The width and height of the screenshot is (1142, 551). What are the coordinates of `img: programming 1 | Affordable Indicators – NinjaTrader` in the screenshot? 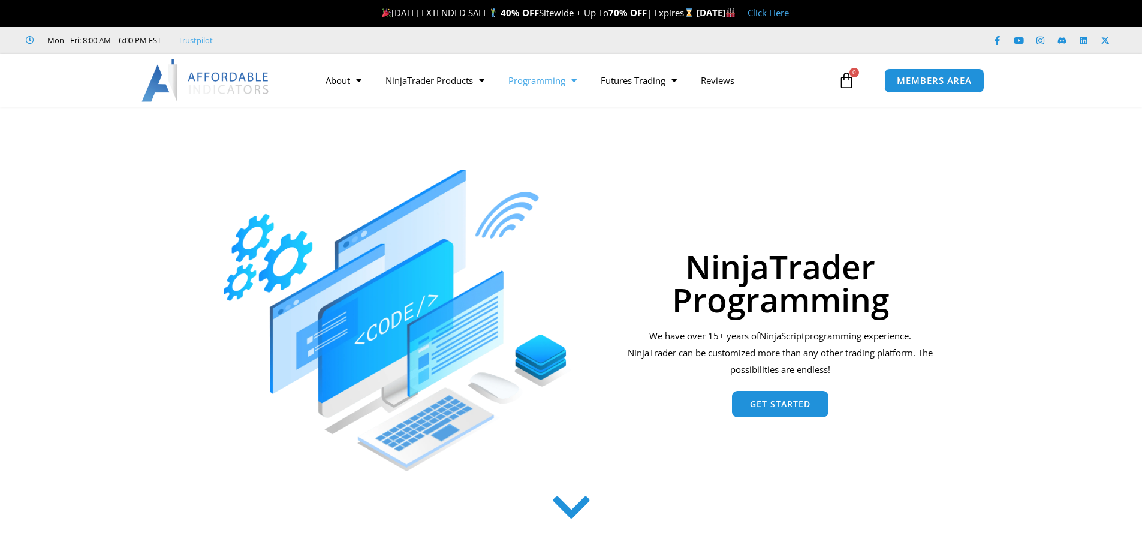 It's located at (397, 320).